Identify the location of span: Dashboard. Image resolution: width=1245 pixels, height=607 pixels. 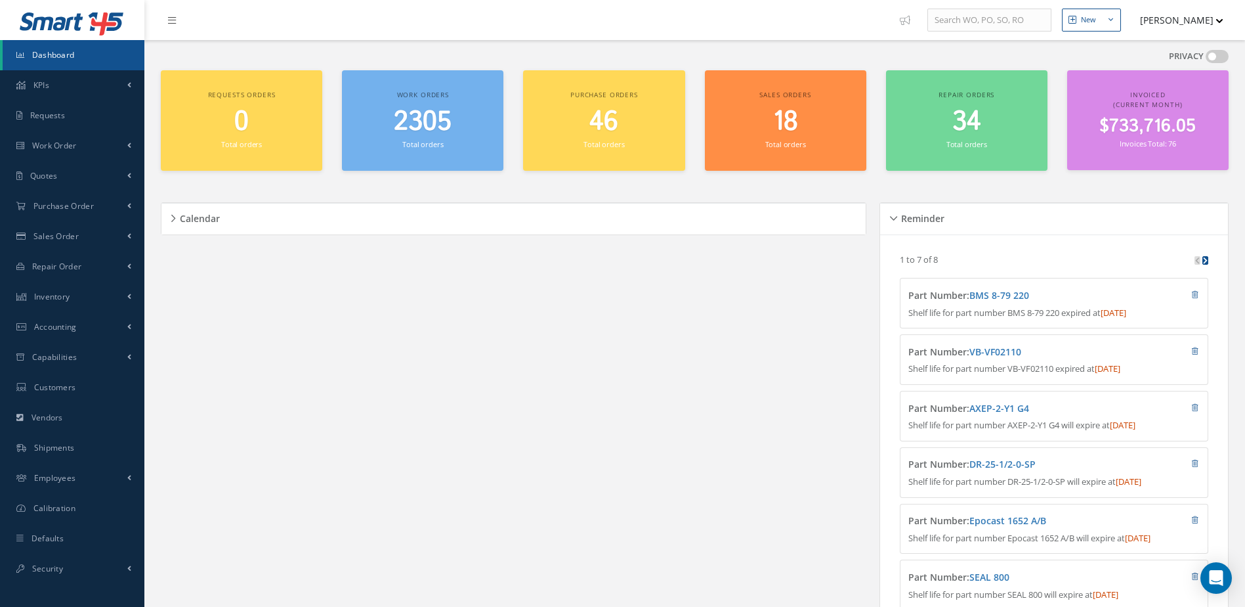
(53, 54).